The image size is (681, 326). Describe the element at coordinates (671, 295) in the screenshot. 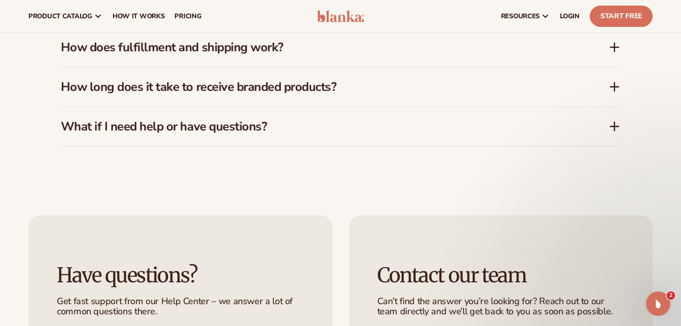

I see `span: 2` at that location.